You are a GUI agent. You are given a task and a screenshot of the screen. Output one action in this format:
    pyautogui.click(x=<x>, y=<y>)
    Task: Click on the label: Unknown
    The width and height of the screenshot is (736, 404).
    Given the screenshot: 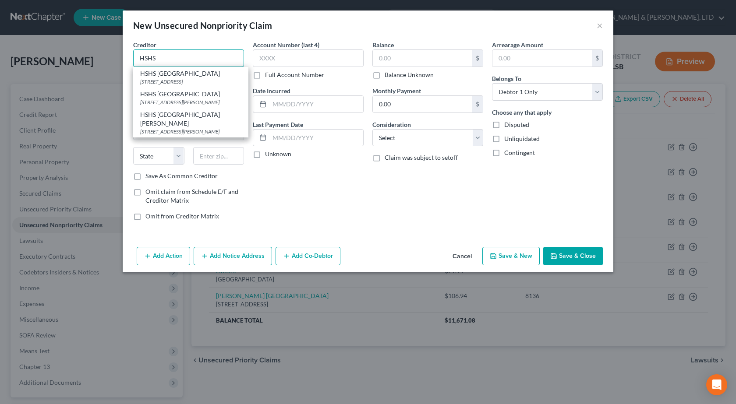 What is the action you would take?
    pyautogui.click(x=278, y=154)
    